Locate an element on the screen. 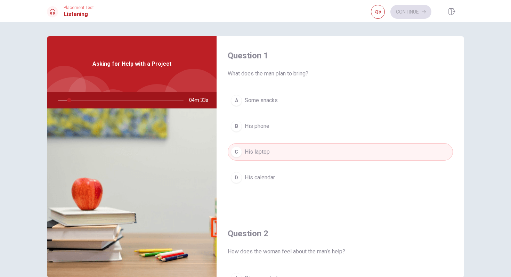 The image size is (511, 277). div: C is located at coordinates (237, 152).